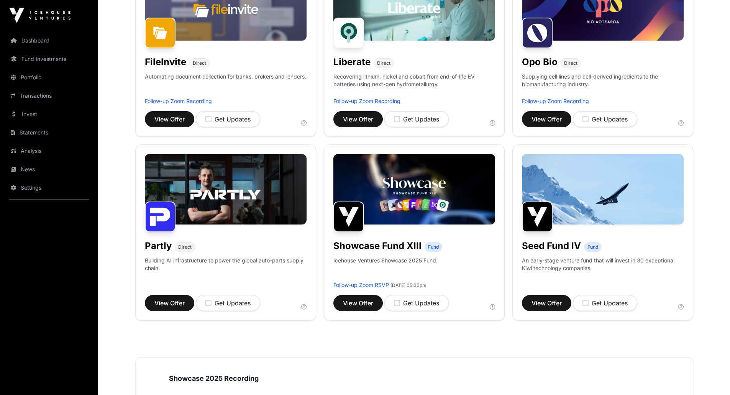  Describe the element at coordinates (551, 246) in the screenshot. I see `h1: Seed Fund IV` at that location.